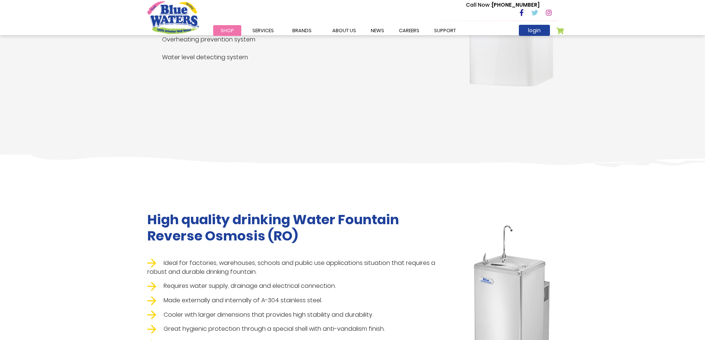 Image resolution: width=705 pixels, height=340 pixels. I want to click on li: Requires water supply, drainage and electrical connection., so click(300, 286).